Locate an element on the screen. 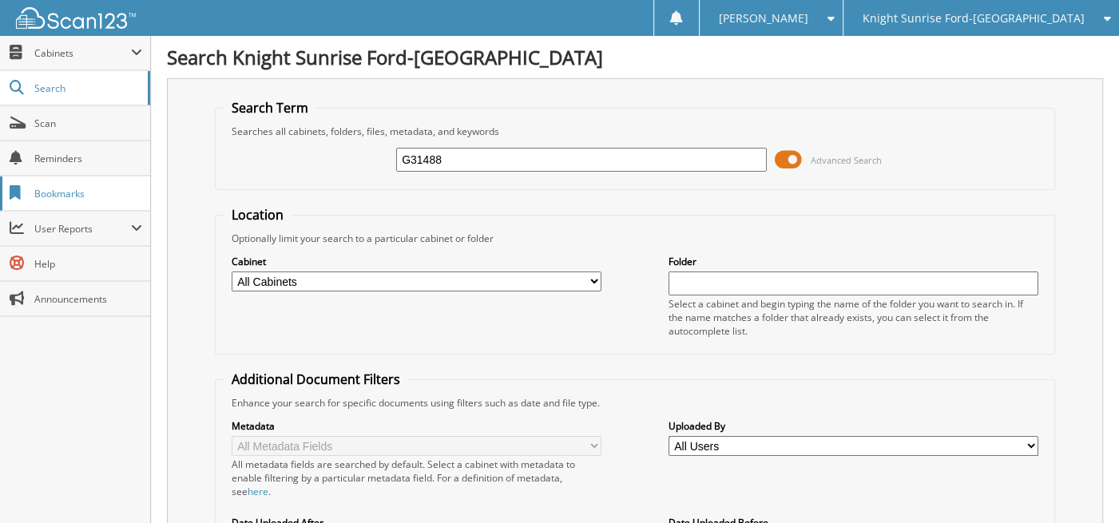 The height and width of the screenshot is (523, 1119). div: Optionally limit your search to a particular cabinet or folder is located at coordinates (635, 238).